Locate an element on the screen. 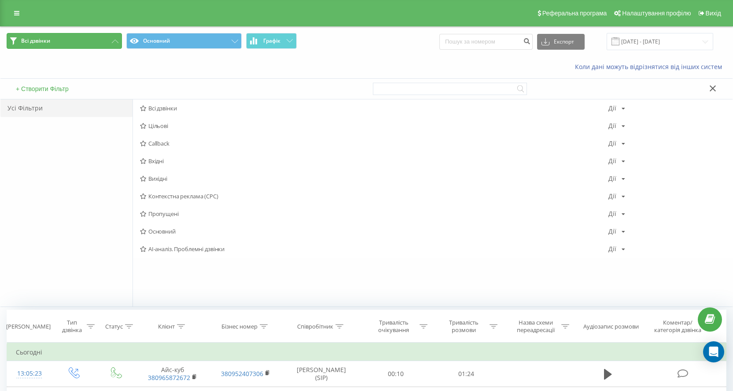 This screenshot has width=733, height=391. input: Пошук за номером is located at coordinates (486, 42).